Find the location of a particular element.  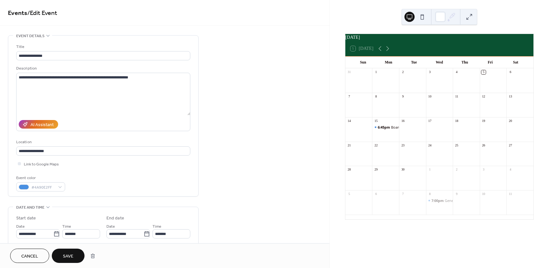

div: 18 is located at coordinates (457, 121).